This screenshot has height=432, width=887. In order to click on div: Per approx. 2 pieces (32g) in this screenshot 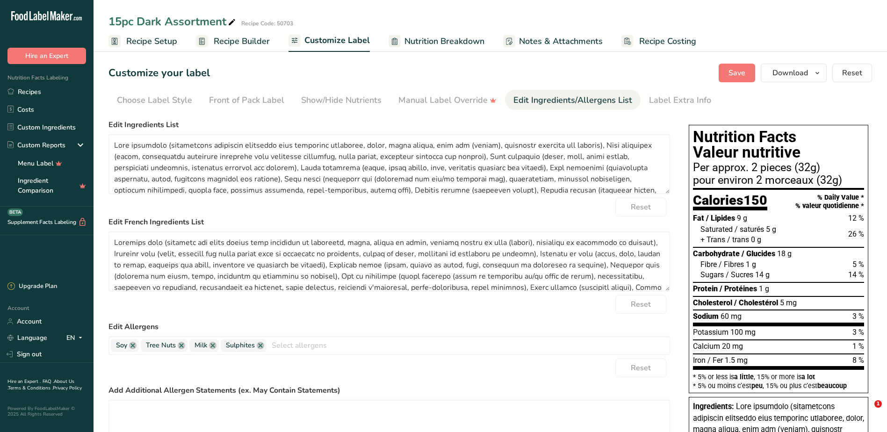, I will do `click(778, 168)`.